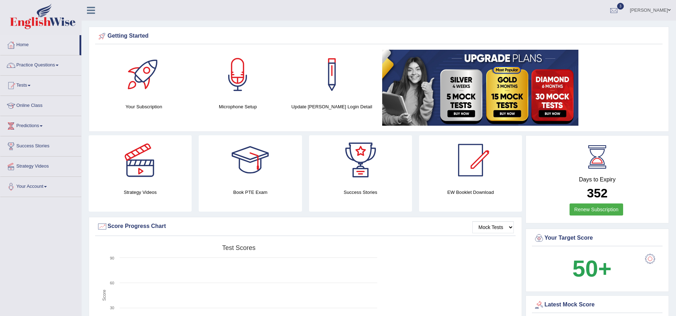  Describe the element at coordinates (305, 226) in the screenshot. I see `div: Score Progress Chart` at that location.